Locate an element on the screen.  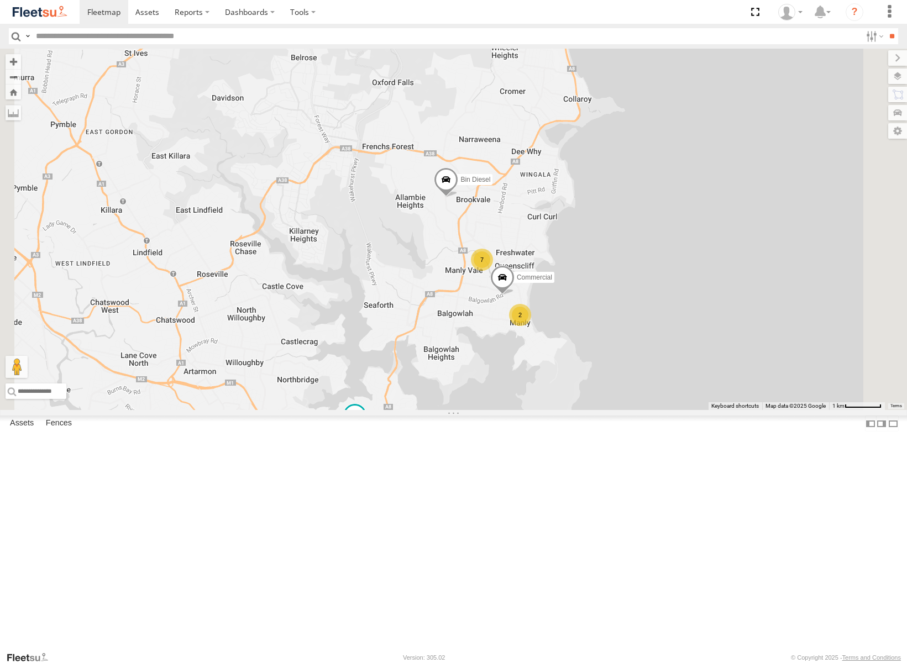
label: Fences is located at coordinates (59, 424).